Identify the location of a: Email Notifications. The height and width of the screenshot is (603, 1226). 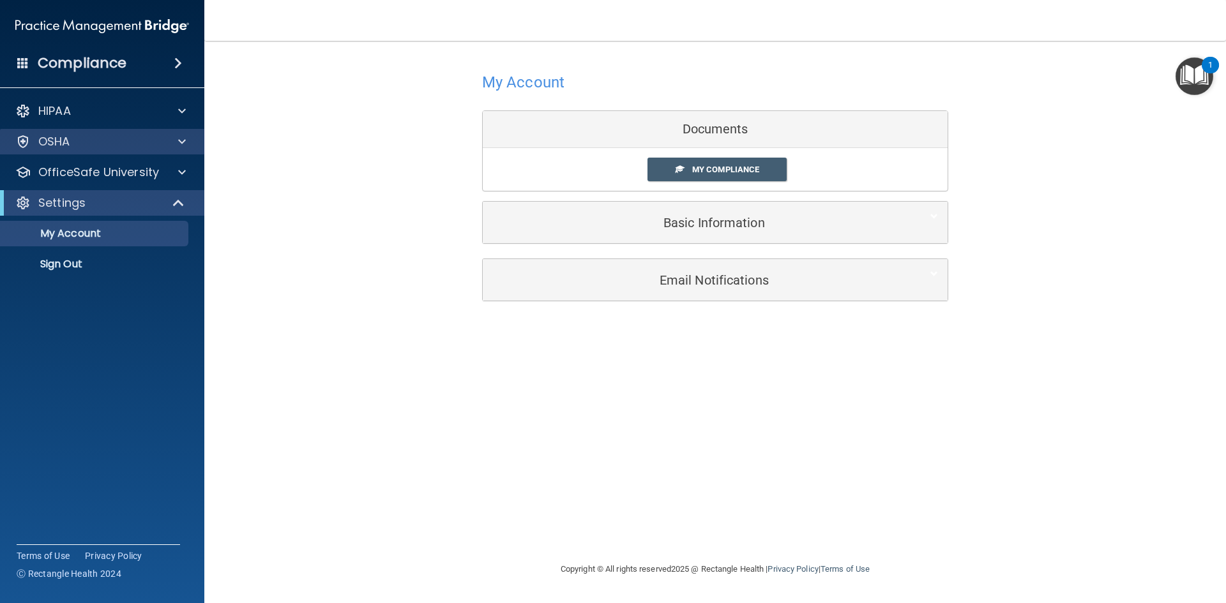
(715, 280).